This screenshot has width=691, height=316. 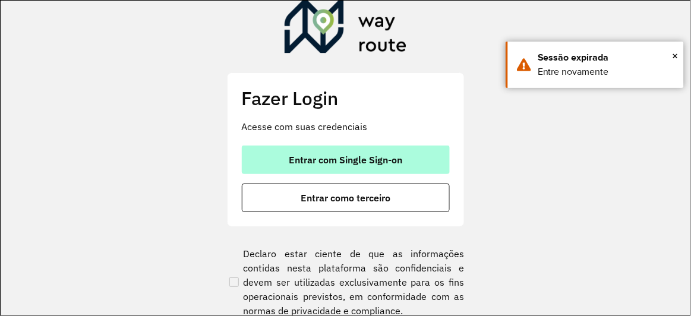 I want to click on h2: Fazer Login, so click(x=346, y=99).